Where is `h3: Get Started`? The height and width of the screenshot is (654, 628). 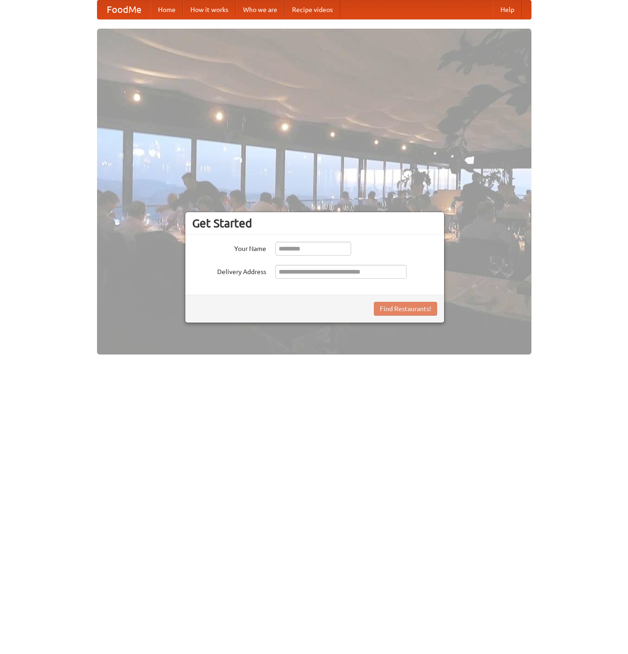
h3: Get Started is located at coordinates (315, 223).